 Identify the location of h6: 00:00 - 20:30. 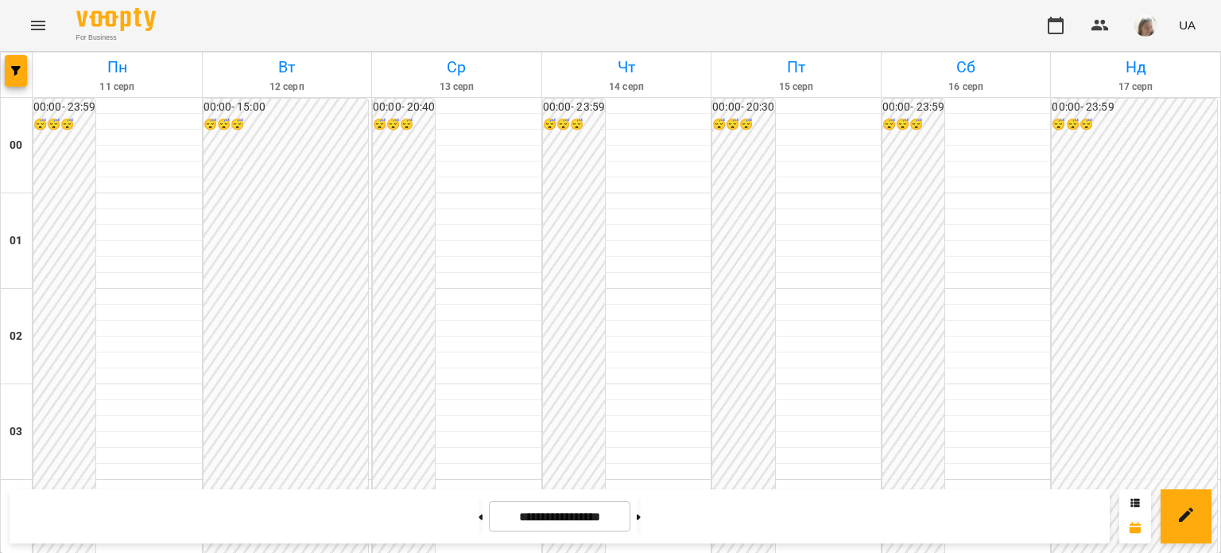
(743, 107).